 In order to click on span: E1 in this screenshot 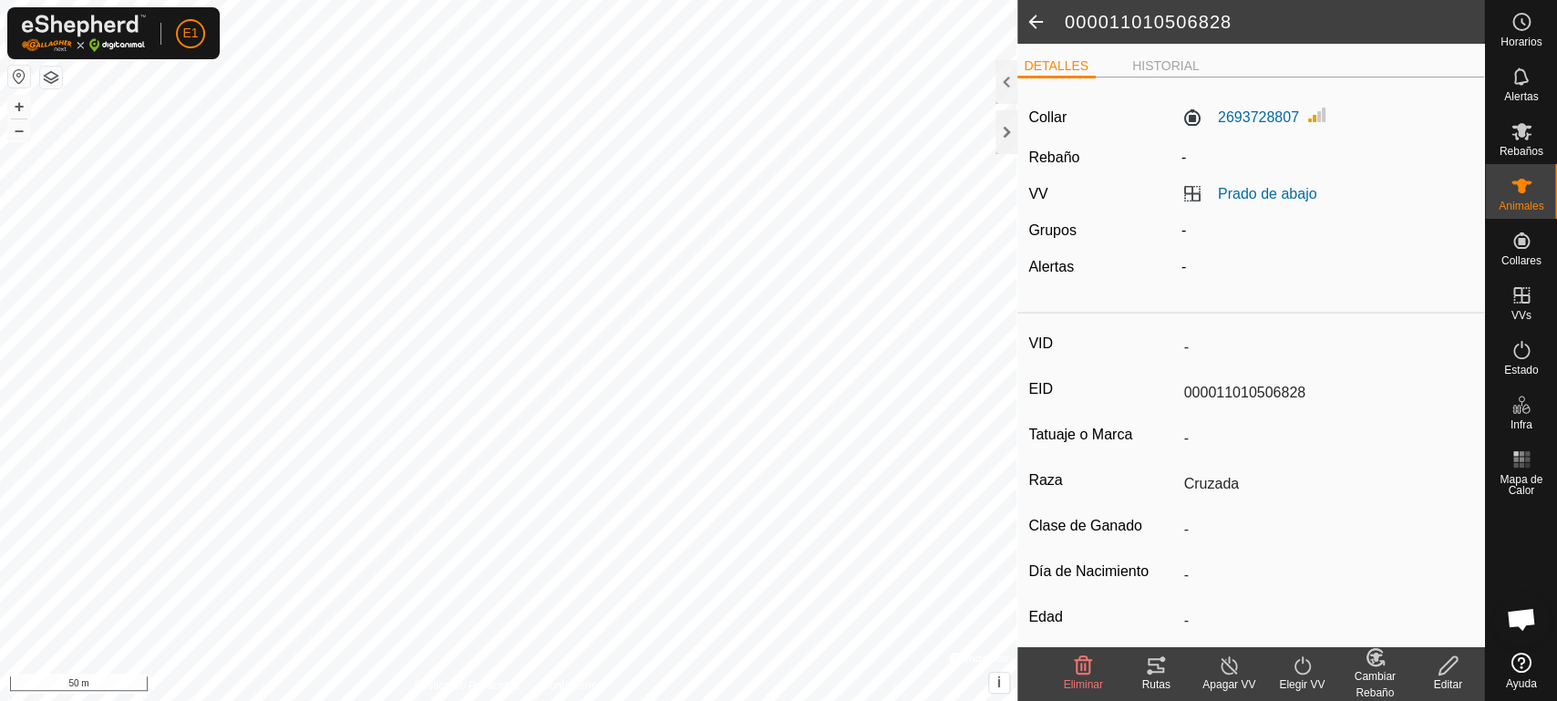, I will do `click(190, 33)`.